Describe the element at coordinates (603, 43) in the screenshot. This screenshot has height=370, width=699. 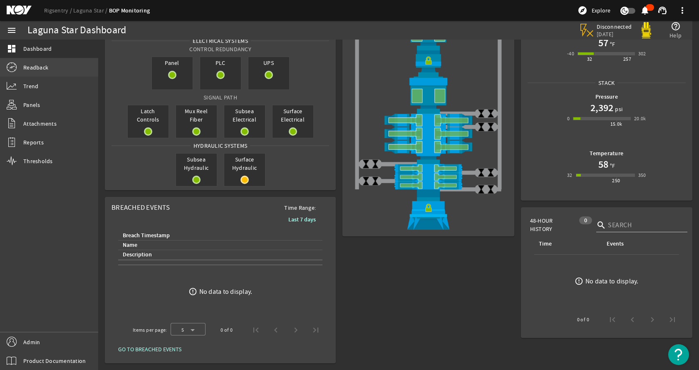
I see `h1: 57` at that location.